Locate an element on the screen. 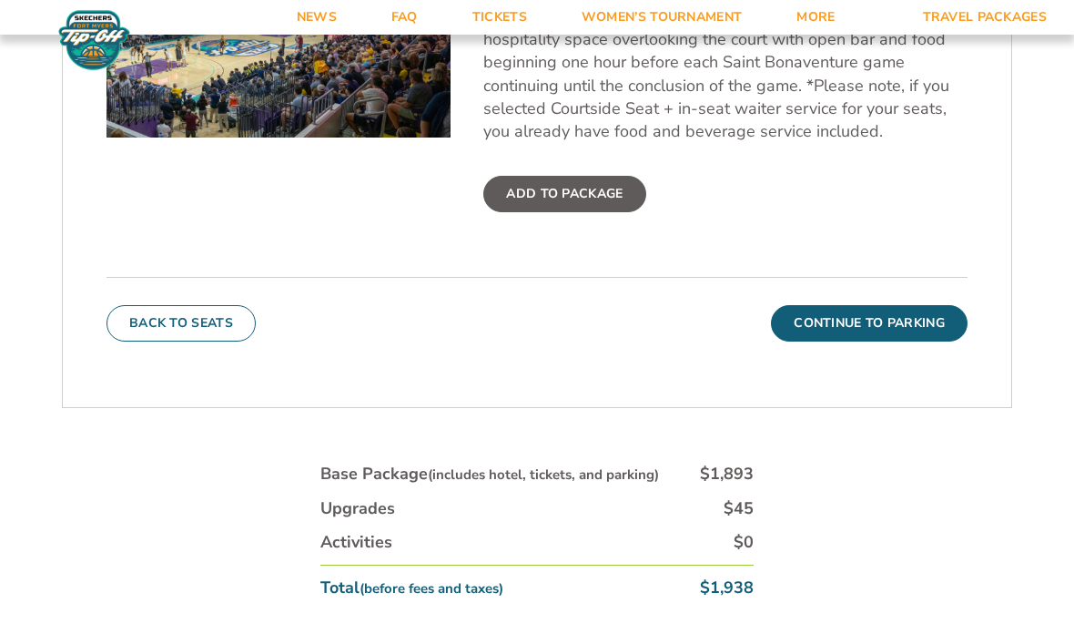 Image resolution: width=1074 pixels, height=634 pixels. div: Total is located at coordinates (412, 587).